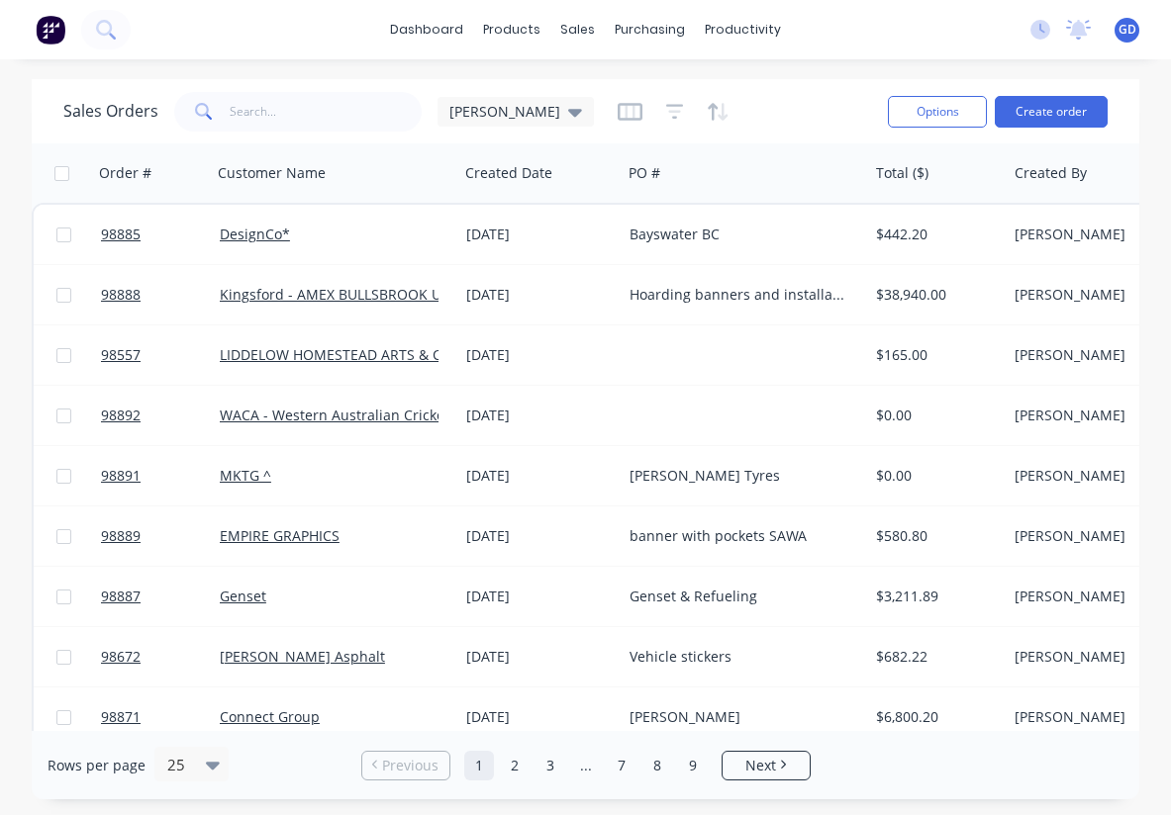 This screenshot has height=815, width=1171. What do you see at coordinates (121, 476) in the screenshot?
I see `span: 98891` at bounding box center [121, 476].